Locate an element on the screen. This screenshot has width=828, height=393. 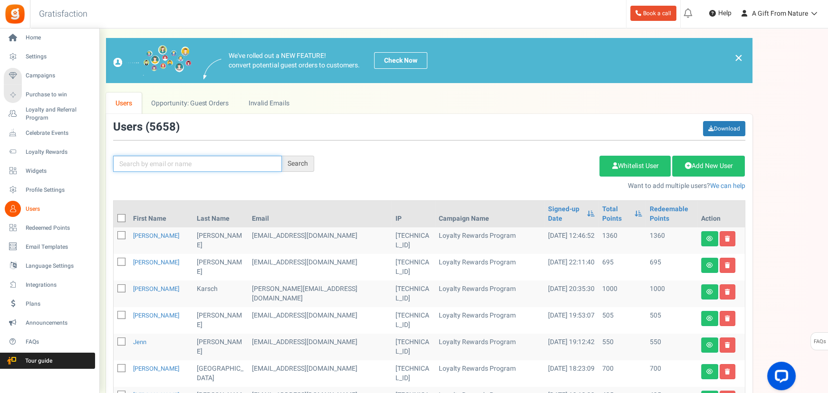
a: Loyalty and Referral Program is located at coordinates (49, 114).